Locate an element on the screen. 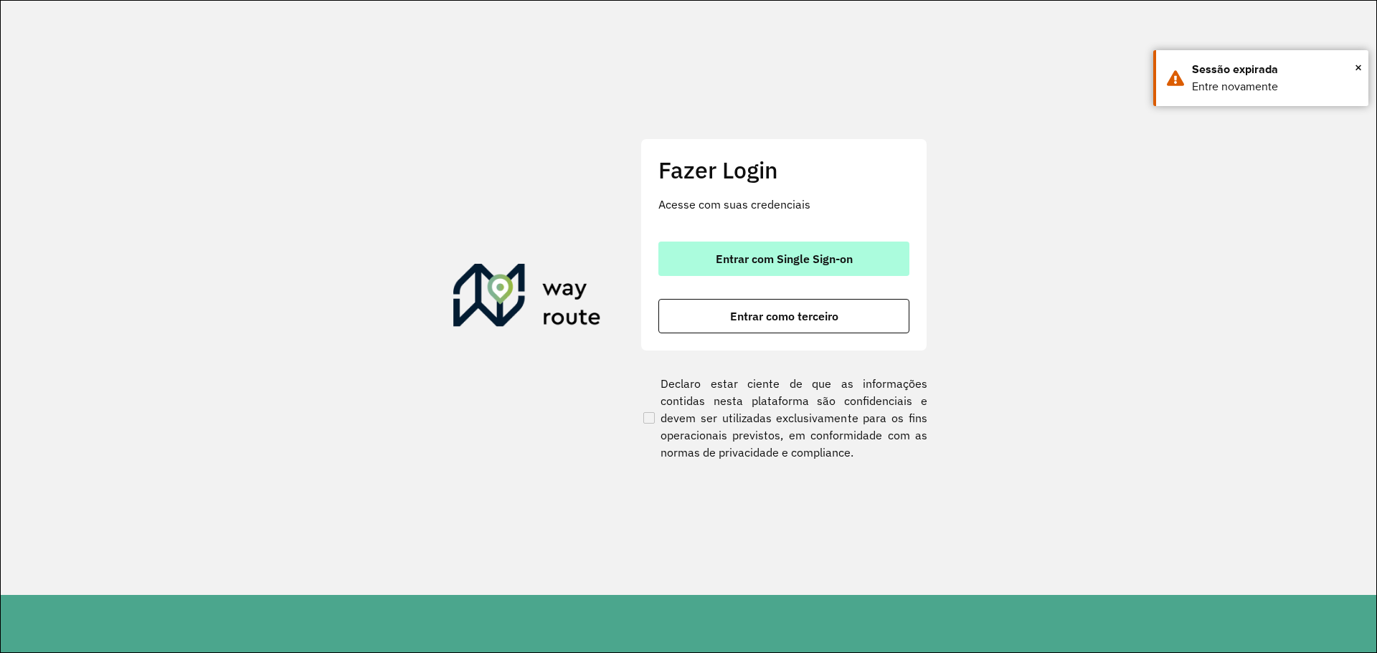 This screenshot has width=1377, height=653. button: Close is located at coordinates (1359, 67).